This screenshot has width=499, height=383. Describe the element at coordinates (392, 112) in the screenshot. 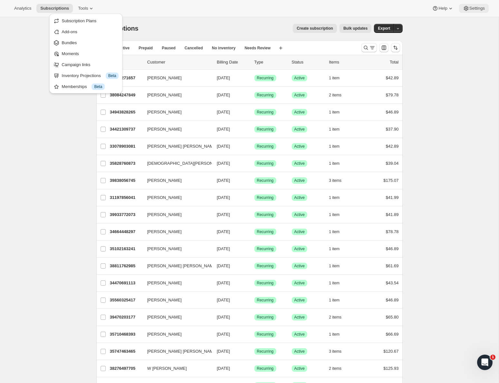

I see `span: $46.89` at that location.